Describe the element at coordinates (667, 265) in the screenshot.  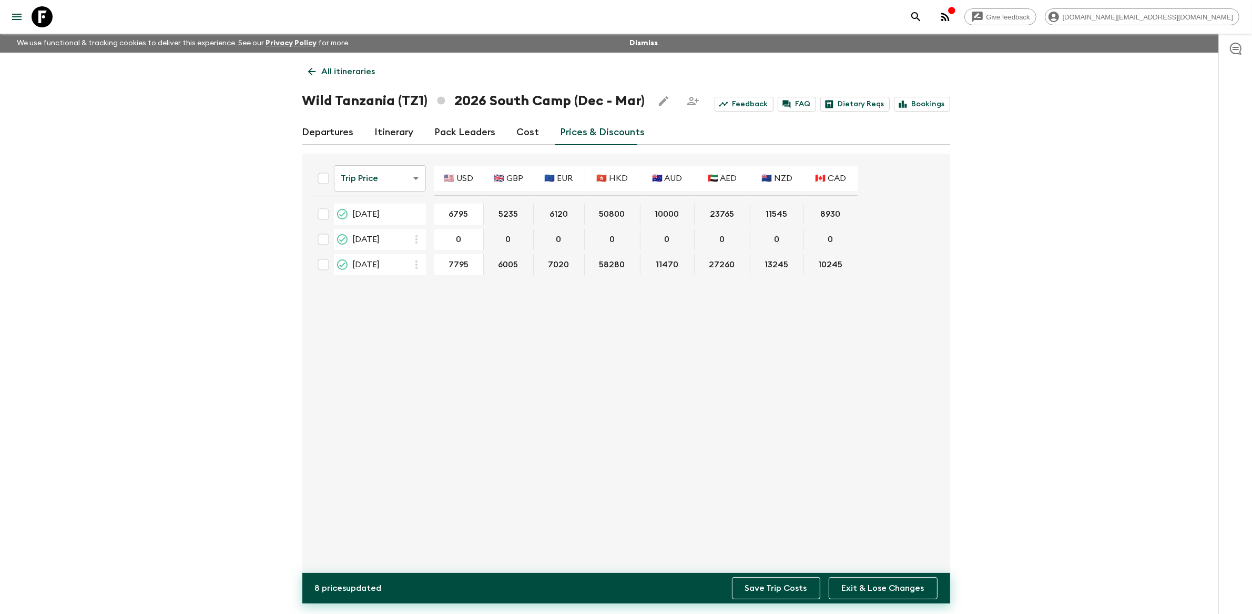
I see `div: 19 Dec 2026; 🇦🇺 AUD` at that location.